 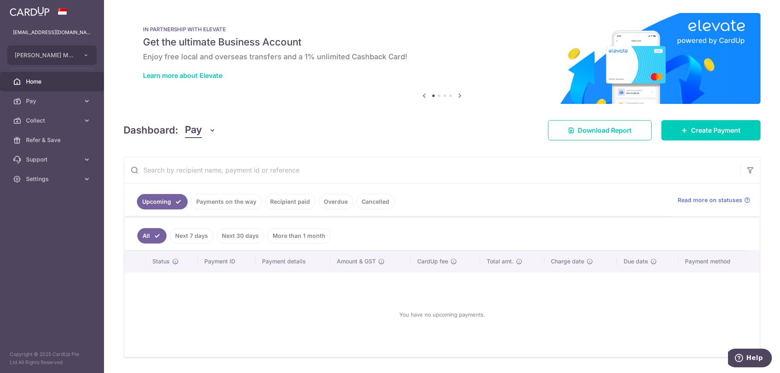 I want to click on span: Collect, so click(x=53, y=121).